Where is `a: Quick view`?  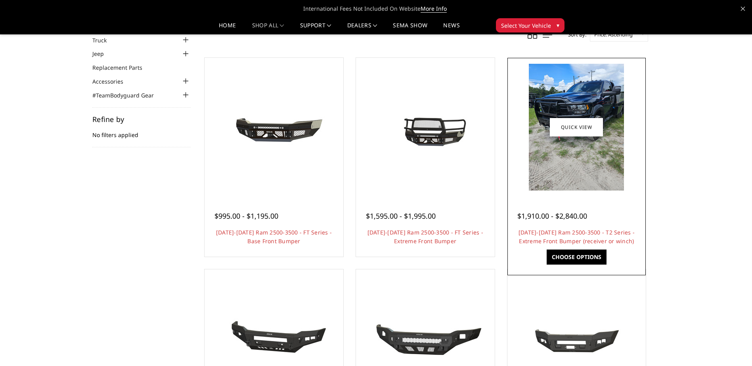 a: Quick view is located at coordinates (576, 127).